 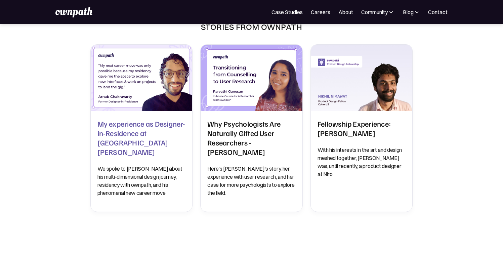 I want to click on div: Stories from ownpath, so click(x=252, y=27).